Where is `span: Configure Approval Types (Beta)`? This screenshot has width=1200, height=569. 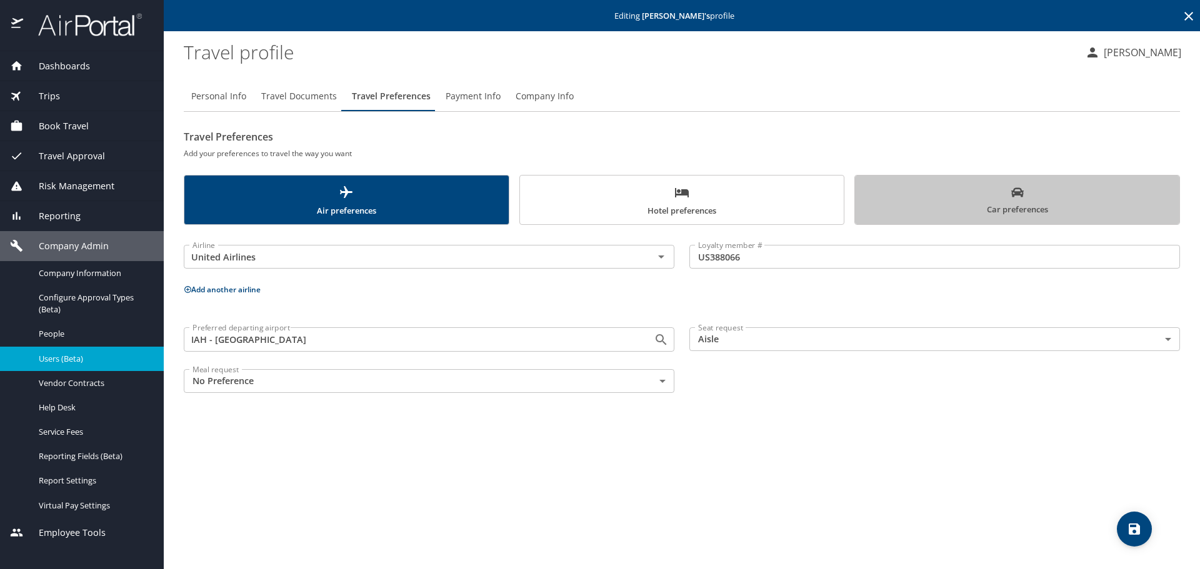 span: Configure Approval Types (Beta) is located at coordinates (94, 304).